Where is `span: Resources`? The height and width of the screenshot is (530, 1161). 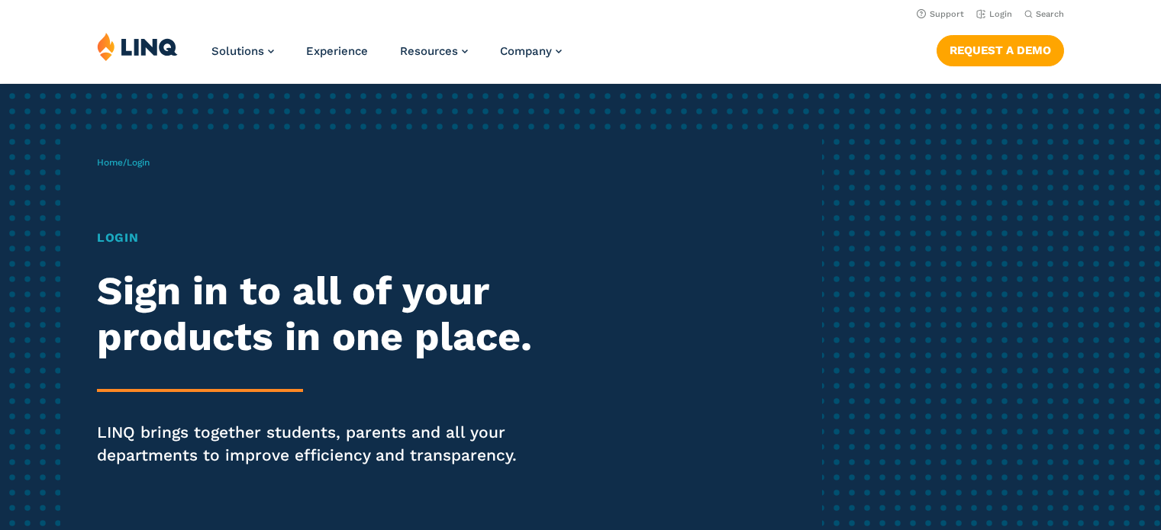
span: Resources is located at coordinates (429, 51).